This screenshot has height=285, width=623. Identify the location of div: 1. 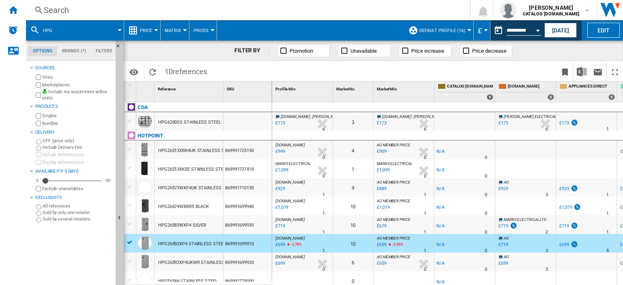
(353, 169).